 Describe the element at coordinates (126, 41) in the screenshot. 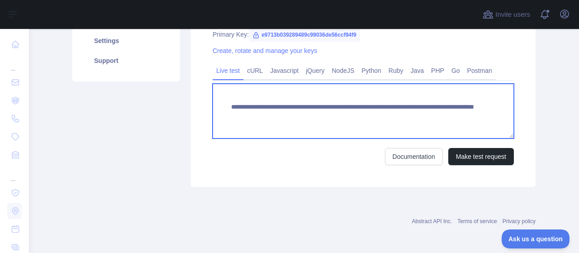

I see `a: Settings` at that location.